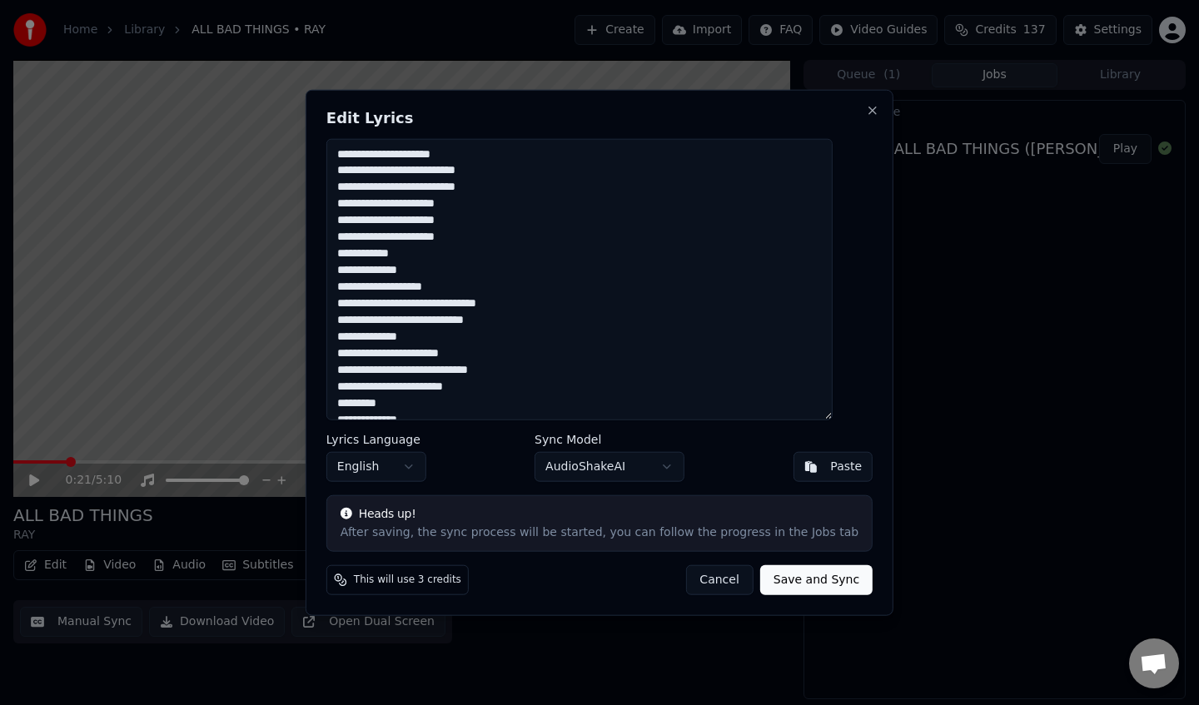 The height and width of the screenshot is (705, 1199). What do you see at coordinates (600, 533) in the screenshot?
I see `div: After saving, the sync process will be started, you can follow the progress in the Jobs tab` at bounding box center [600, 533].